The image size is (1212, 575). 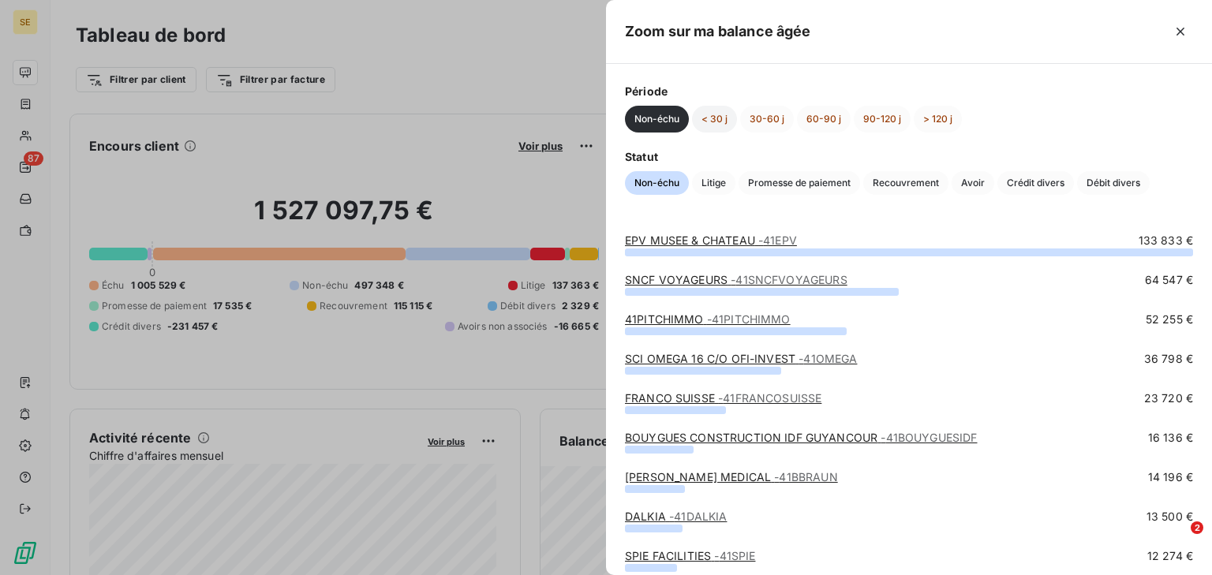 What do you see at coordinates (806, 477) in the screenshot?
I see `span: - 41BBRAUN` at bounding box center [806, 477].